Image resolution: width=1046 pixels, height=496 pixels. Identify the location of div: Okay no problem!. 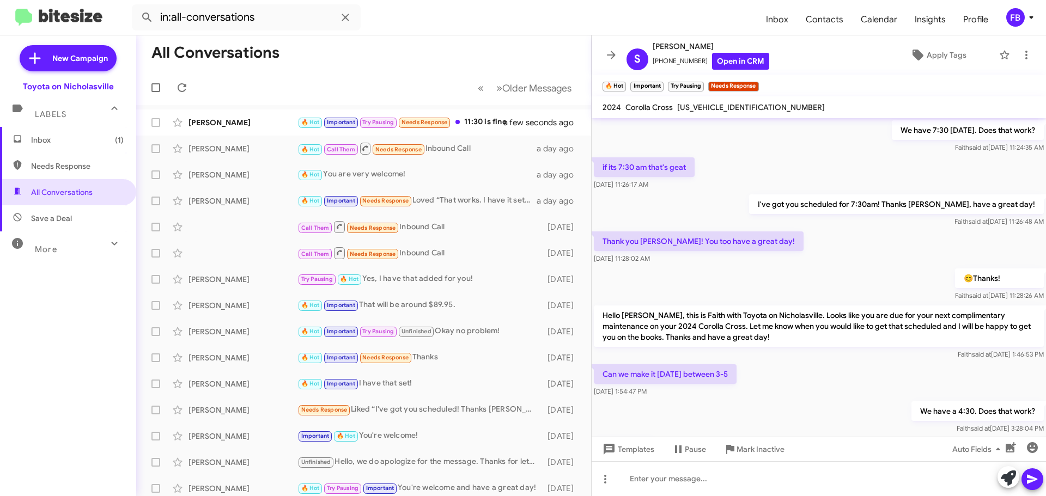
(419, 331).